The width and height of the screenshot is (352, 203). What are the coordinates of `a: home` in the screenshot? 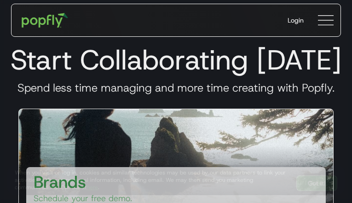 It's located at (45, 20).